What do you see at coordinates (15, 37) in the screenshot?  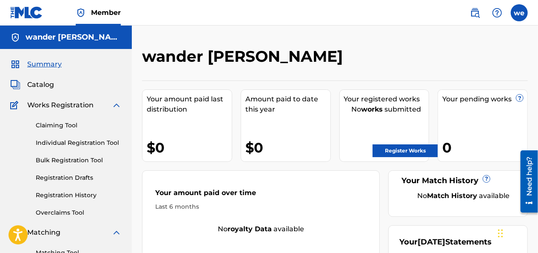 I see `img: Accounts` at bounding box center [15, 37].